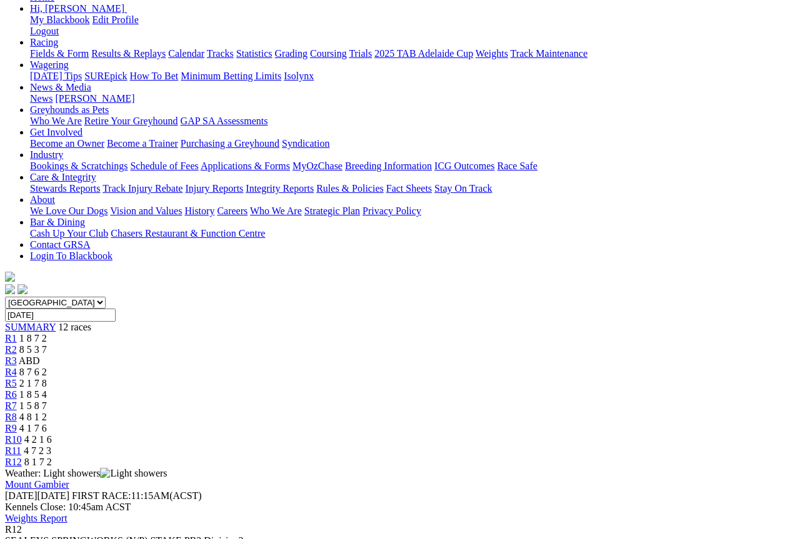 The height and width of the screenshot is (539, 800). What do you see at coordinates (11, 361) in the screenshot?
I see `a: R3` at bounding box center [11, 361].